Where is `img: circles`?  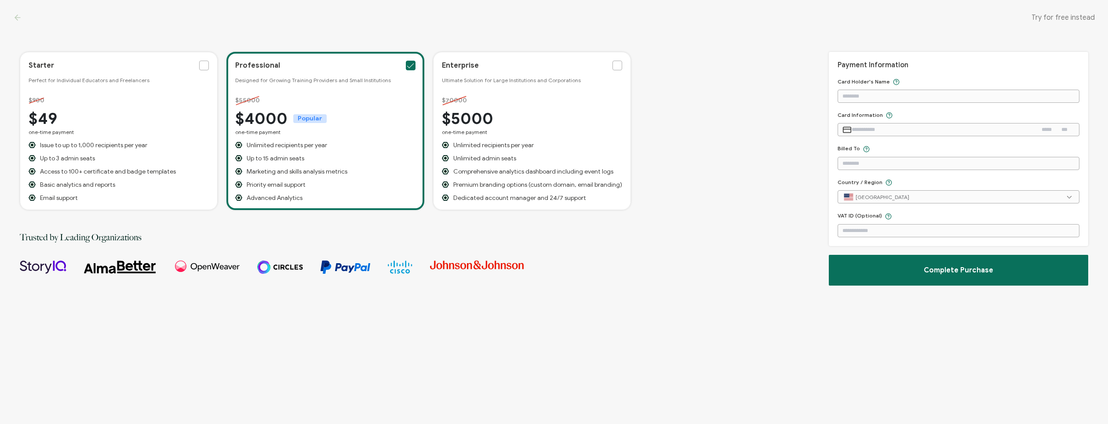
img: circles is located at coordinates (280, 267).